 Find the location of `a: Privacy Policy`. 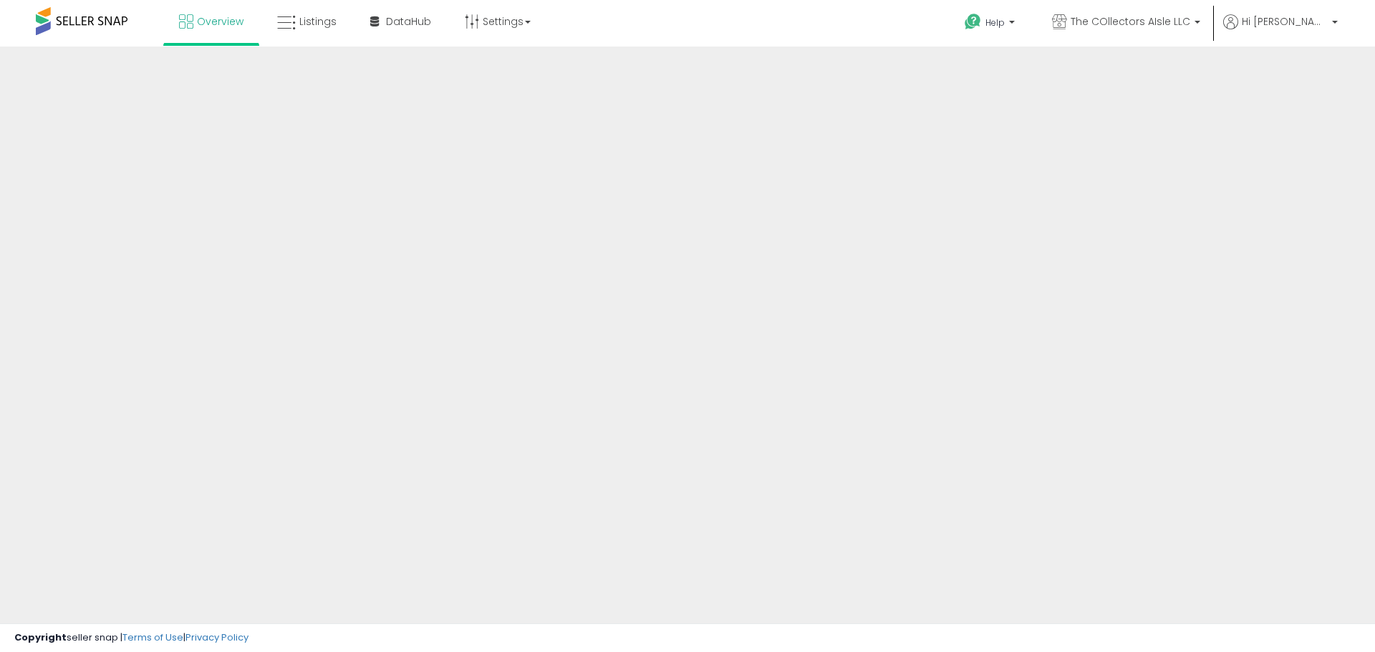

a: Privacy Policy is located at coordinates (217, 637).